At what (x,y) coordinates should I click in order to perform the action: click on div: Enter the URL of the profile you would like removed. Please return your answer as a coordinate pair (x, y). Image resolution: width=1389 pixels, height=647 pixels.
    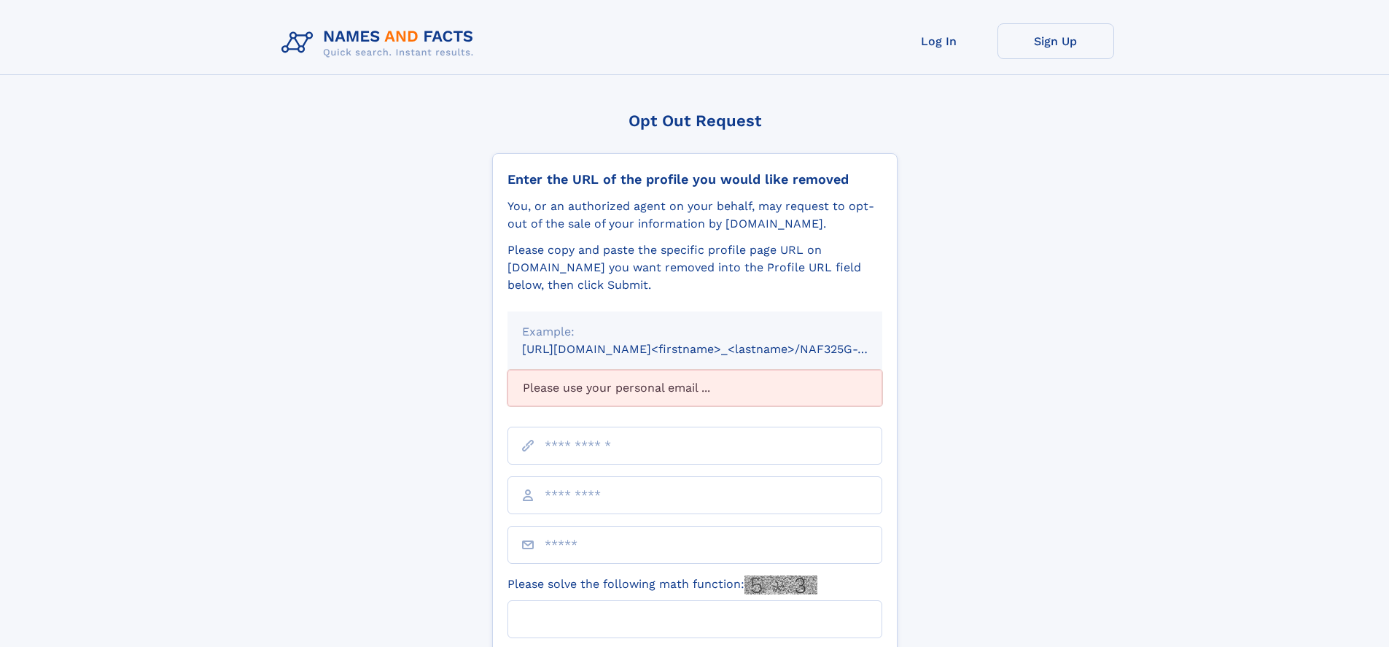
    Looking at the image, I should click on (695, 179).